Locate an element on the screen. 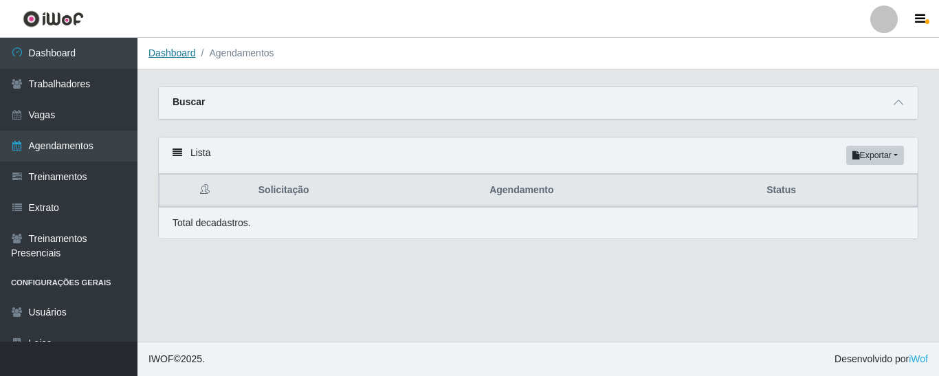 This screenshot has width=939, height=376. li: Agendamentos is located at coordinates (235, 53).